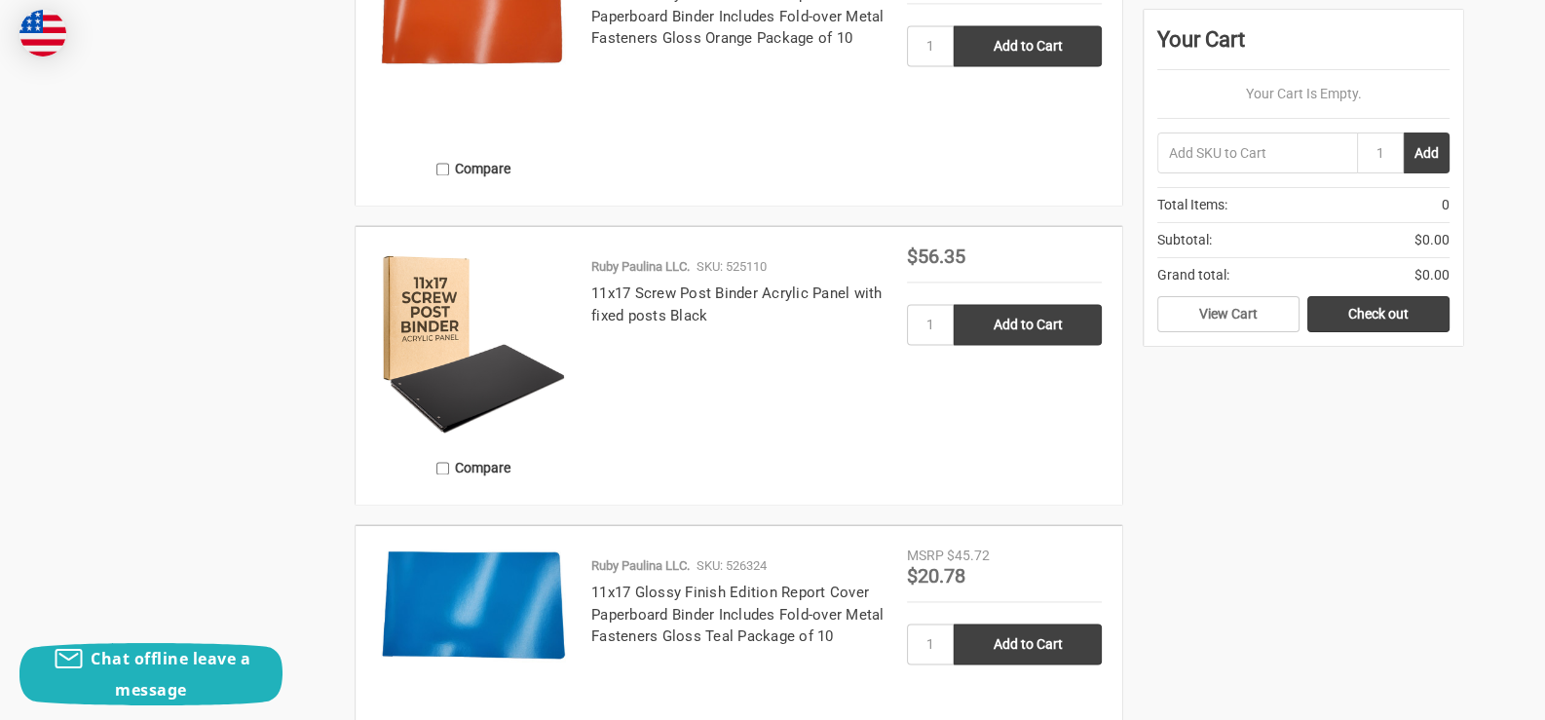 This screenshot has width=1545, height=720. I want to click on span: $20.78, so click(936, 576).